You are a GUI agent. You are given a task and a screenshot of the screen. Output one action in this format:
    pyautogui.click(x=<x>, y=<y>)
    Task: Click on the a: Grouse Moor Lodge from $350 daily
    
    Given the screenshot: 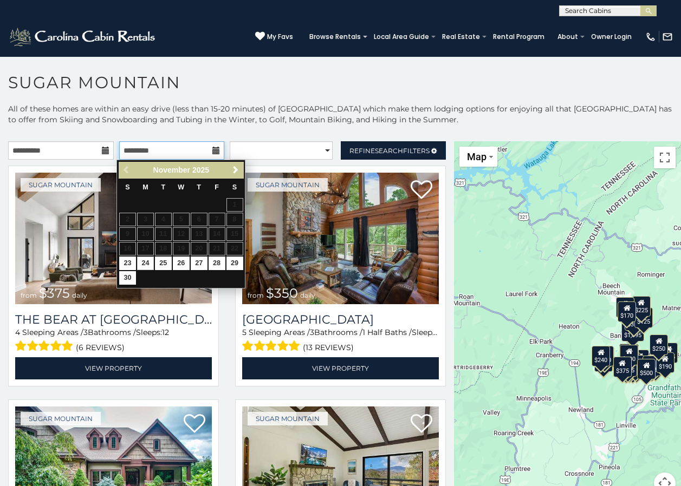 What is the action you would take?
    pyautogui.click(x=340, y=238)
    